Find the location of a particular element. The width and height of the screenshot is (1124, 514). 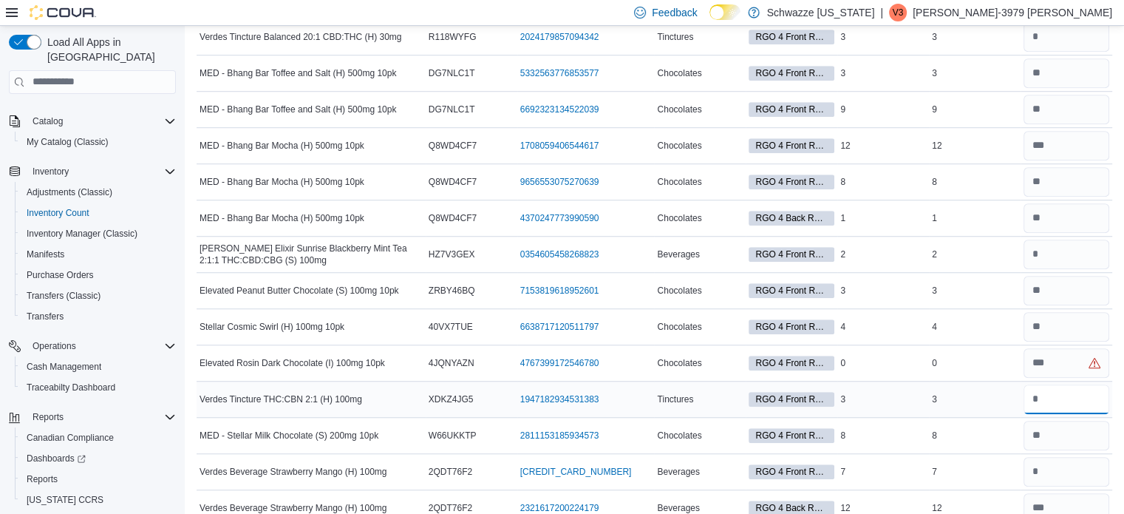

a: 1708059406544617 is located at coordinates (559, 146).